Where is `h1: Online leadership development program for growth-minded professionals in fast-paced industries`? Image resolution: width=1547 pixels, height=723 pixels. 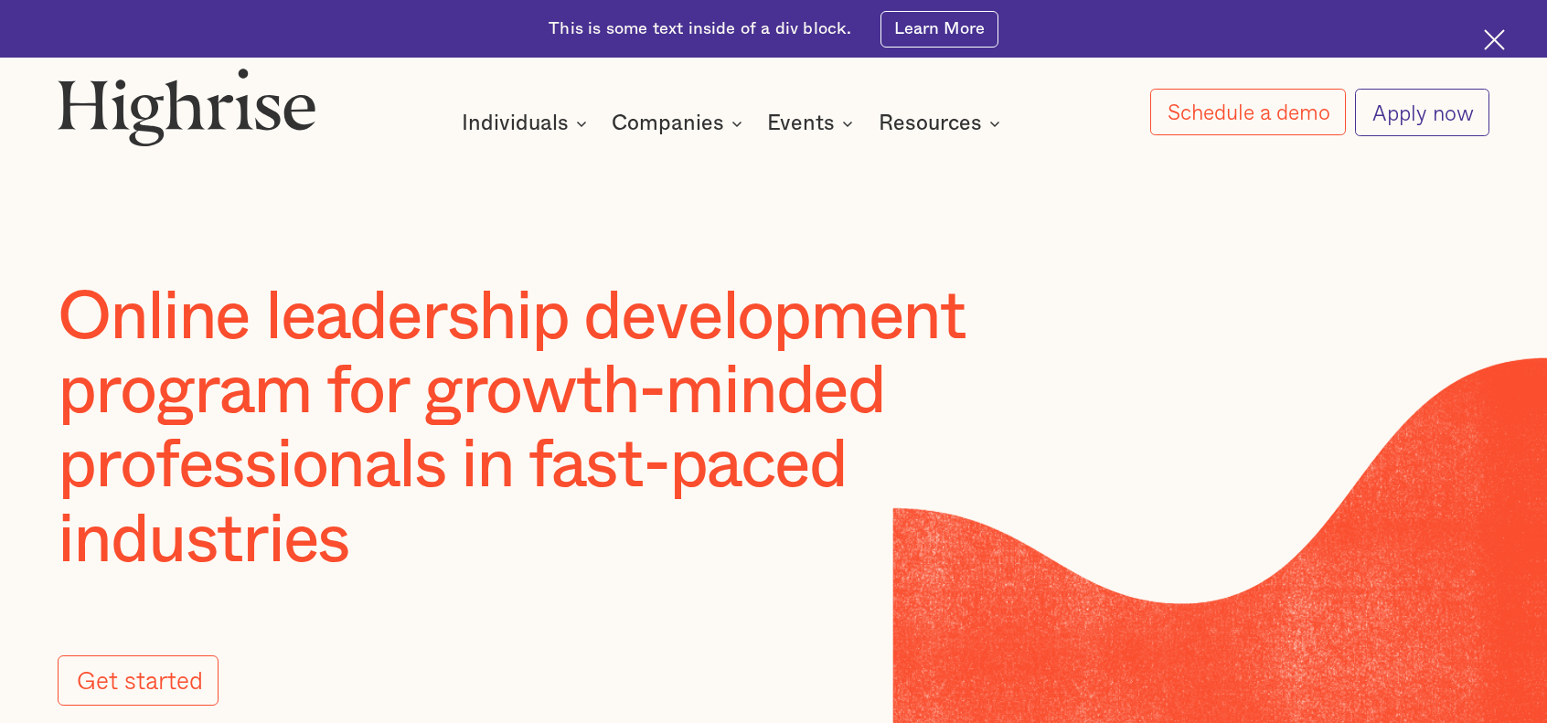 h1: Online leadership development program for growth-minded professionals in fast-paced industries is located at coordinates (580, 430).